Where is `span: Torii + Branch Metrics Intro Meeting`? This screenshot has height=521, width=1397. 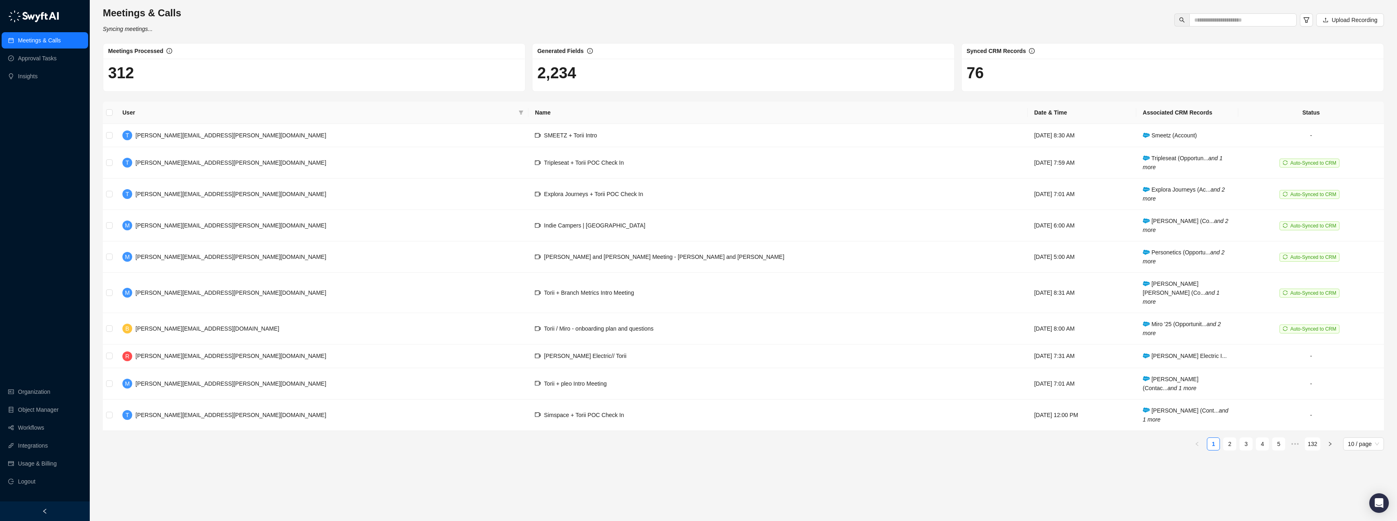 span: Torii + Branch Metrics Intro Meeting is located at coordinates (589, 293).